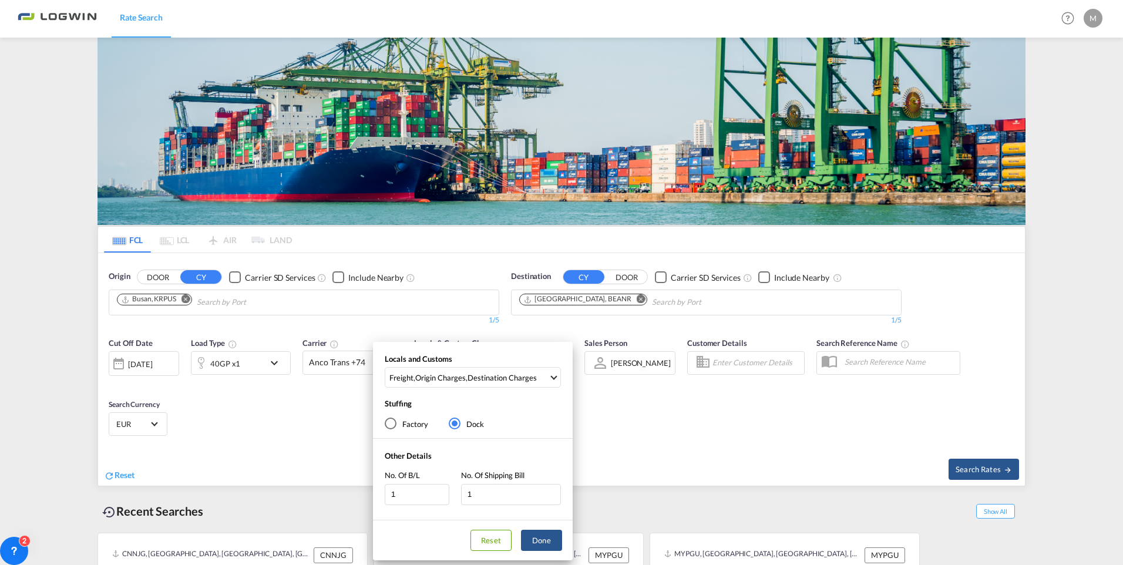 This screenshot has height=565, width=1123. I want to click on md-radio-button: Factory, so click(406, 423).